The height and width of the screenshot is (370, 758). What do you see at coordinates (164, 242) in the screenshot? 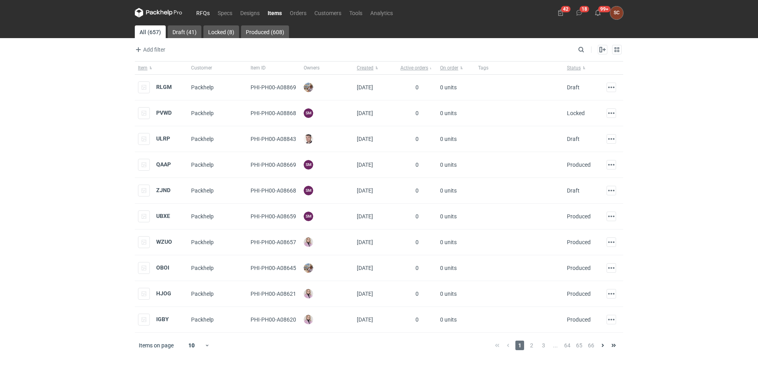
I see `strong: WZUO` at bounding box center [164, 242].